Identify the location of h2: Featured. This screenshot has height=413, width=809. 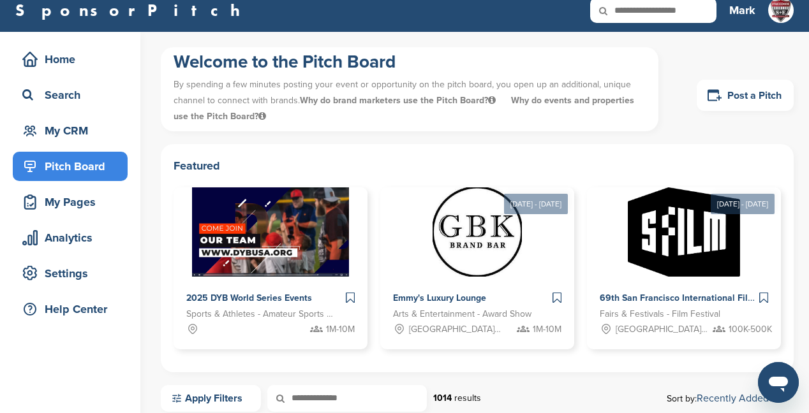
(477, 166).